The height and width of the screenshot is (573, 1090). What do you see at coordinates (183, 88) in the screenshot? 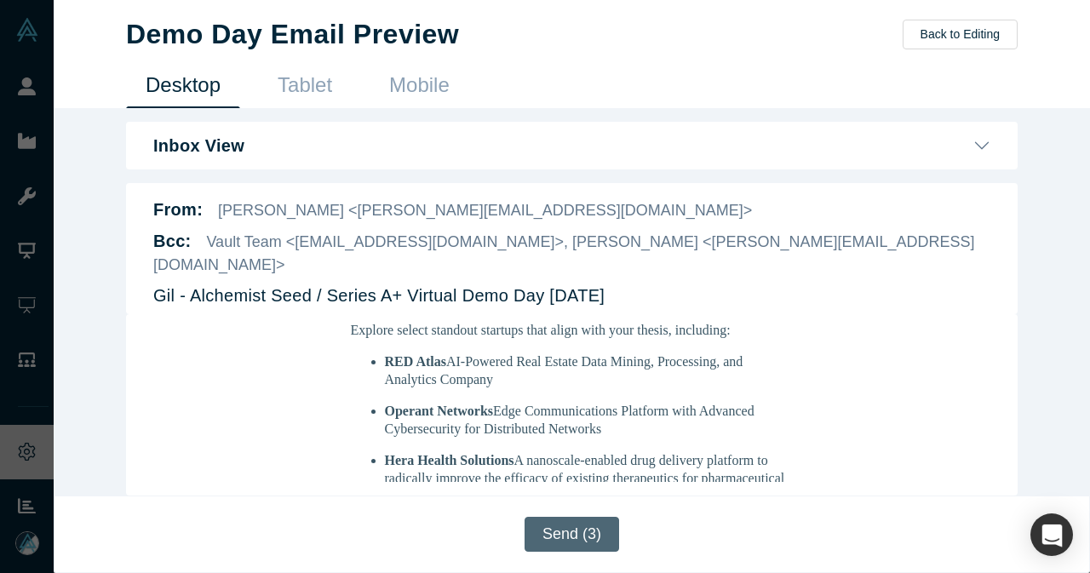
I see `a: Desktop` at bounding box center [183, 88].